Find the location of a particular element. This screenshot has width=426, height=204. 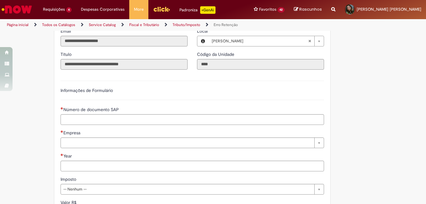

span: Somente leitura - Email is located at coordinates (66, 31).